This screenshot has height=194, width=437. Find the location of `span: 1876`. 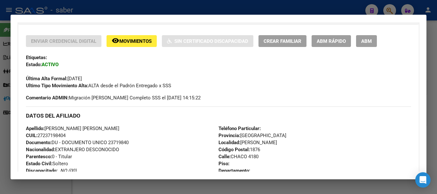

span: 1876 is located at coordinates (239, 150).